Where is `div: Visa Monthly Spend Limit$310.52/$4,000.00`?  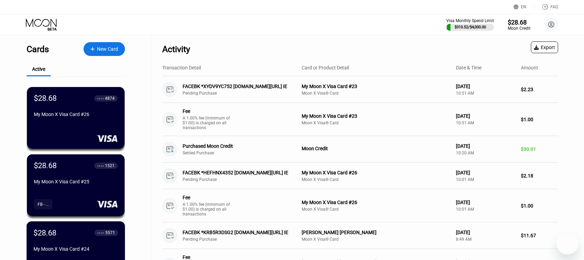
div: Visa Monthly Spend Limit$310.52/$4,000.00 is located at coordinates (470, 25).